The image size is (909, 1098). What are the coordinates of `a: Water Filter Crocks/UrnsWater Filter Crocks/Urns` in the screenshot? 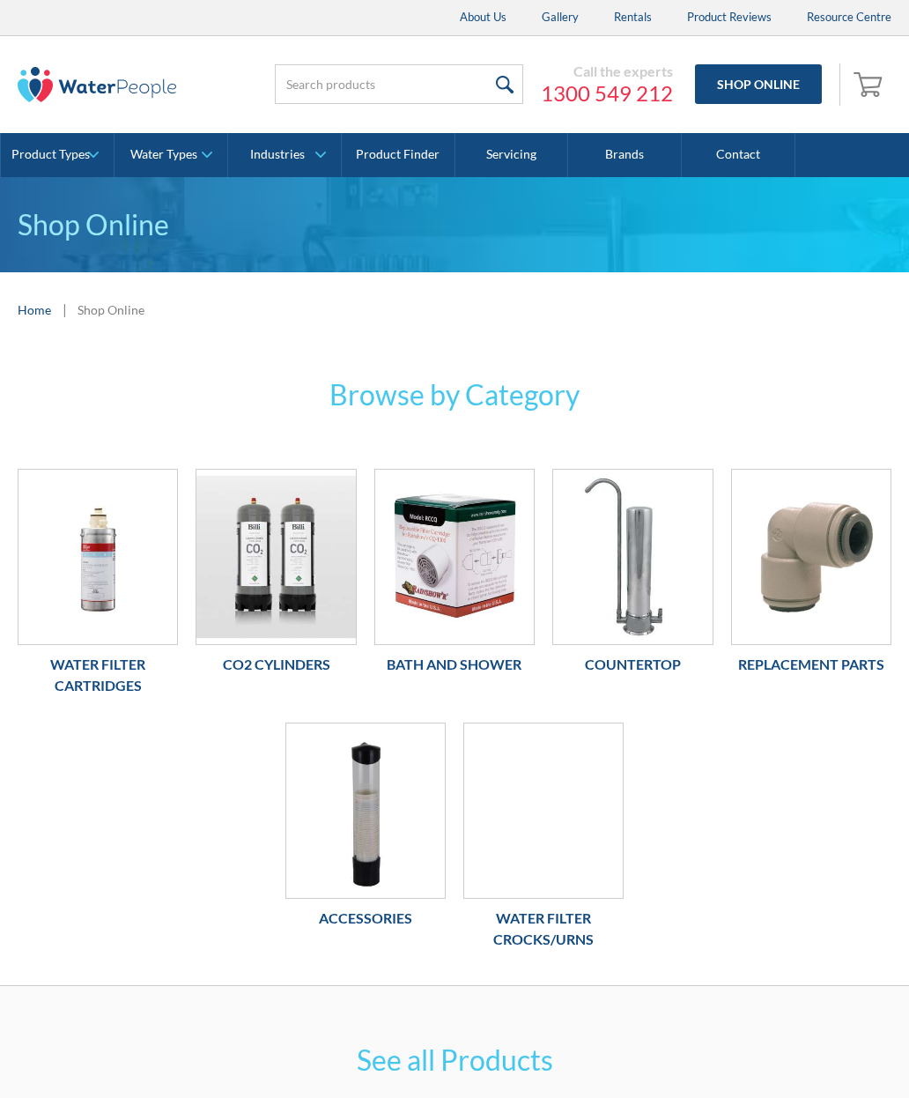 It's located at (544, 840).